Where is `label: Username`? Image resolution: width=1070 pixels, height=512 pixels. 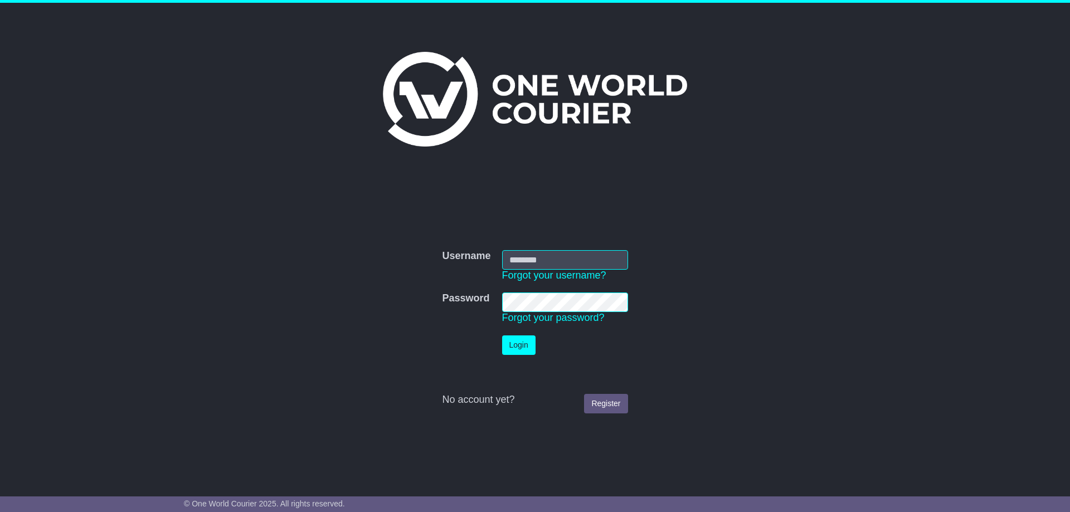 label: Username is located at coordinates (466, 256).